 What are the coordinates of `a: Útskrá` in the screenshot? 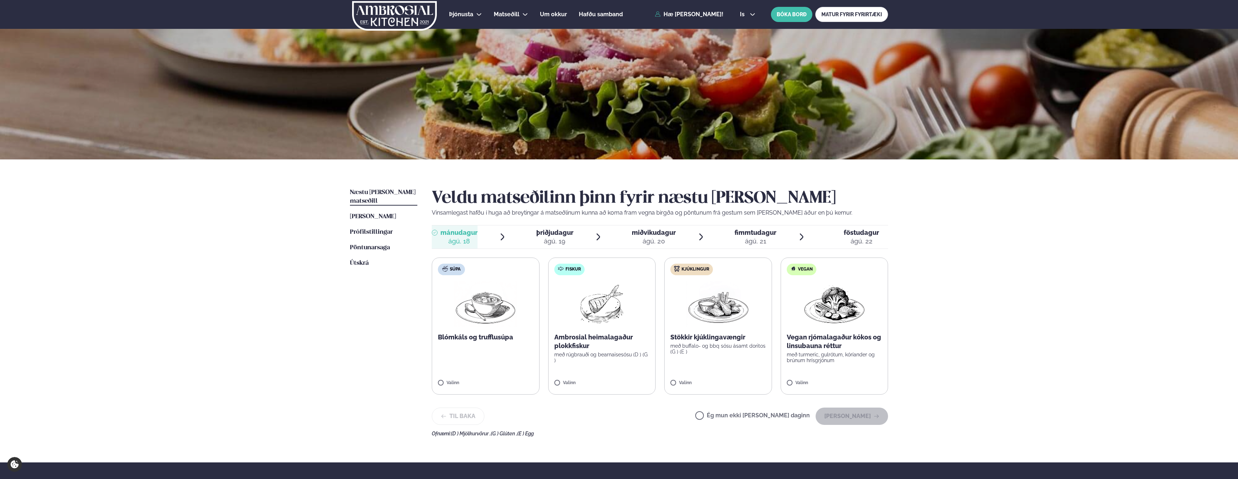 It's located at (359, 263).